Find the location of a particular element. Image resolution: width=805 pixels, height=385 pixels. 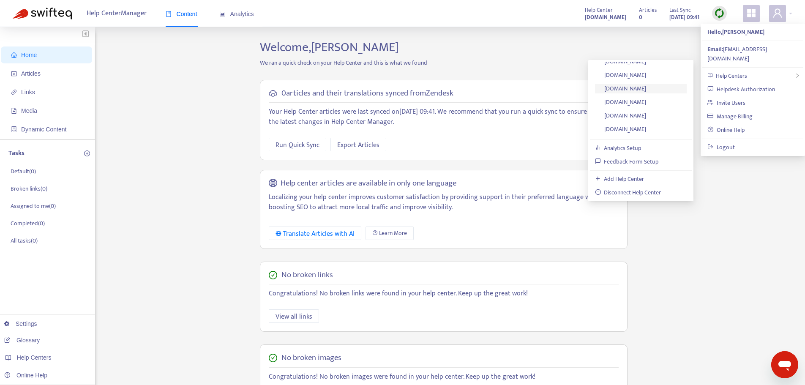

span: Export Articles is located at coordinates (358, 145).